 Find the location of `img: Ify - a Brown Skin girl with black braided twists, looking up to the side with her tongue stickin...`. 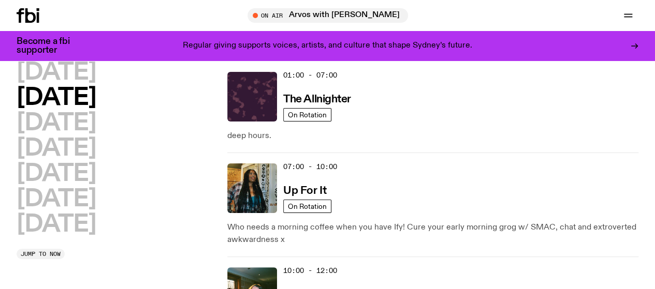

img: Ify - a Brown Skin girl with black braided twists, looking up to the side with her tongue stickin... is located at coordinates (252, 188).